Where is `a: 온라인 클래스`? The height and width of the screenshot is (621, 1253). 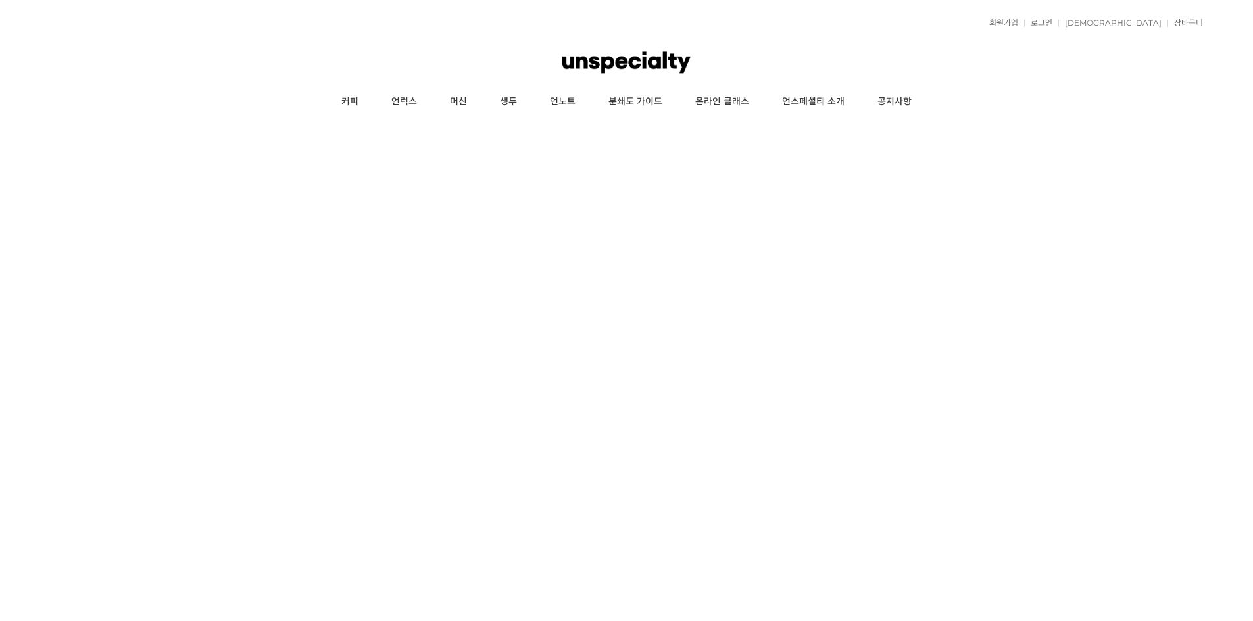 a: 온라인 클래스 is located at coordinates (722, 102).